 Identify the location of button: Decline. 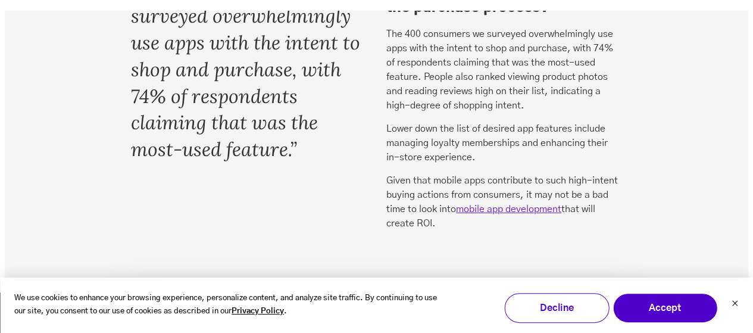
(556, 308).